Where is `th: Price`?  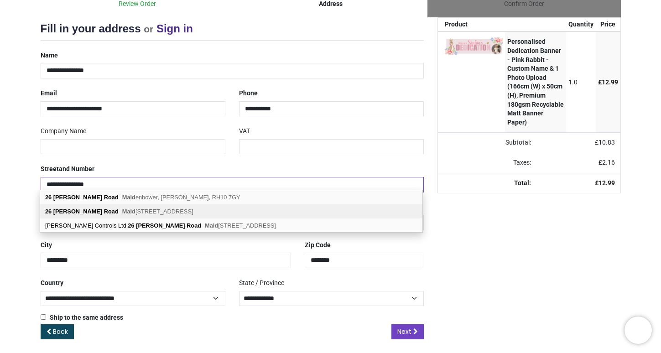 th: Price is located at coordinates (608, 25).